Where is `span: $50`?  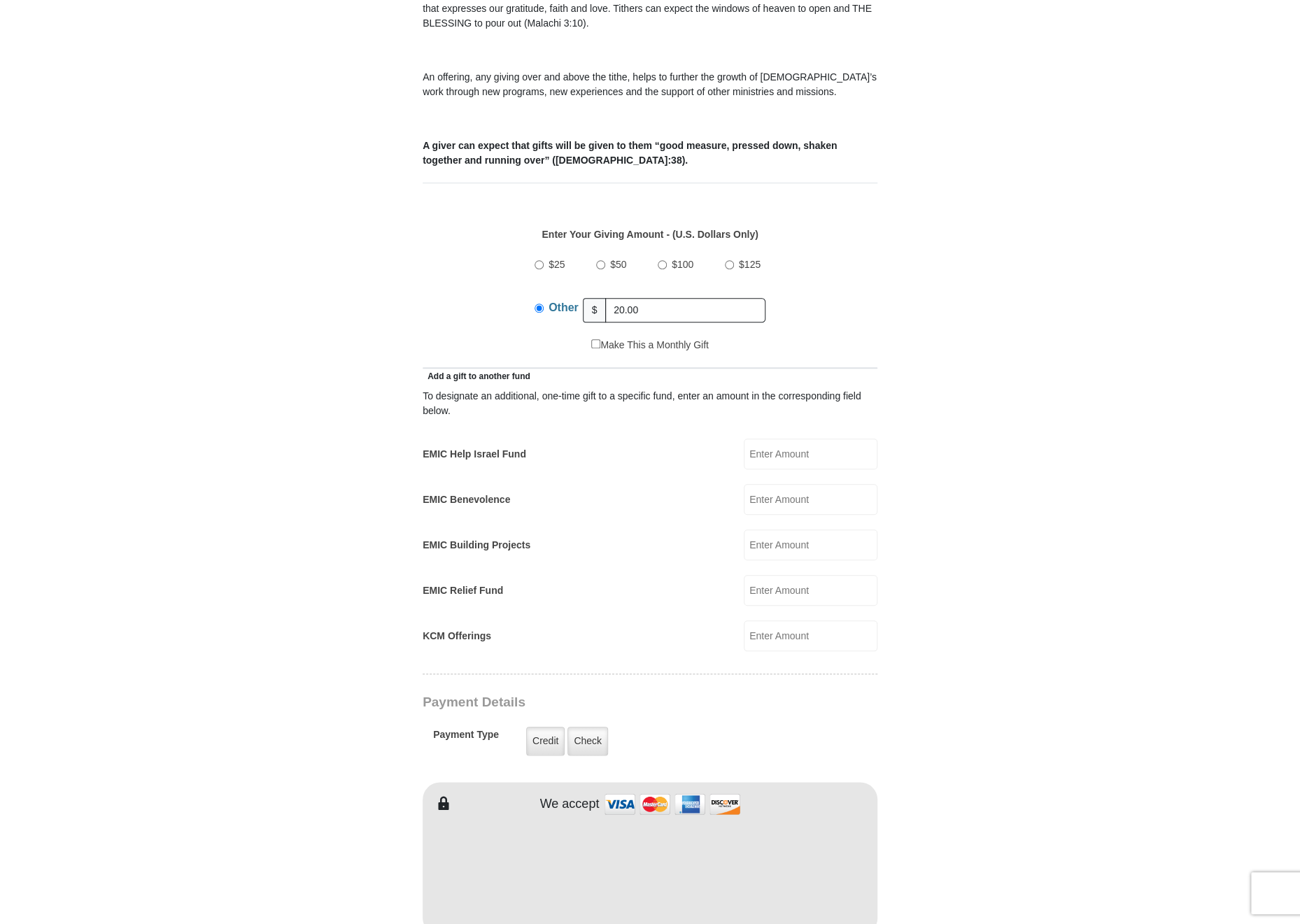 span: $50 is located at coordinates (618, 265).